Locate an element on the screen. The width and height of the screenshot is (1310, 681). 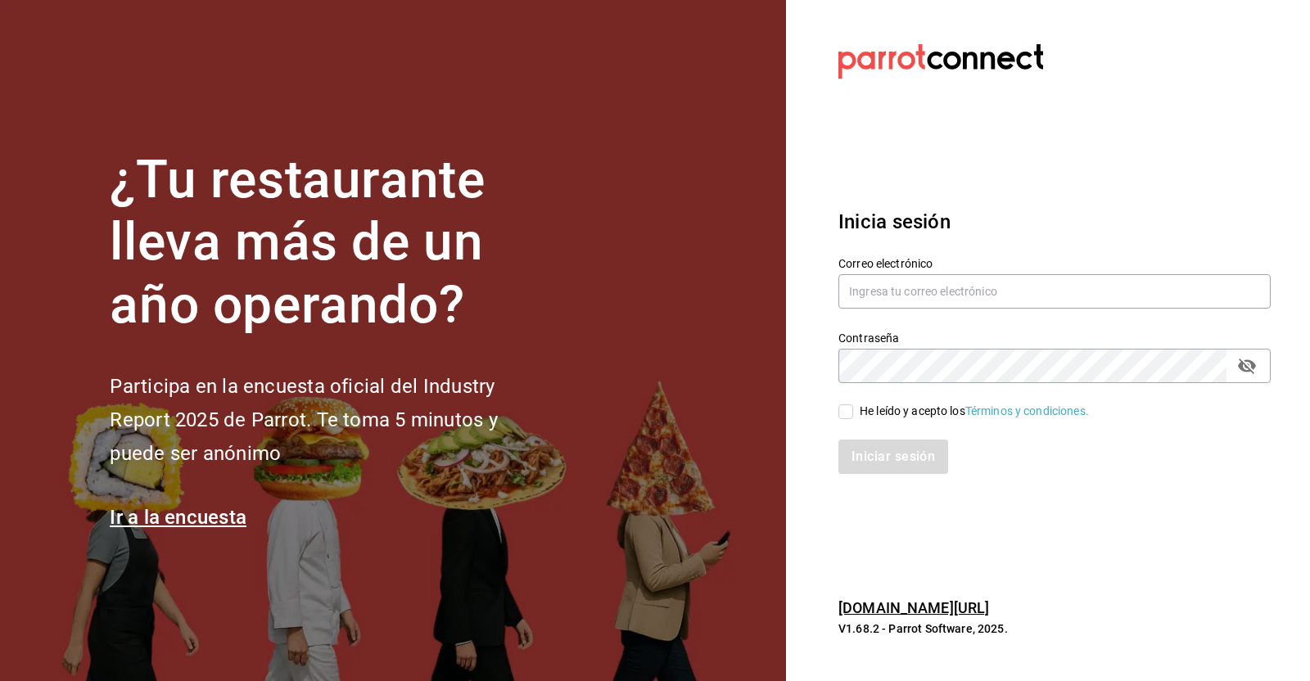
h3: Inicia sesión is located at coordinates (1055, 222).